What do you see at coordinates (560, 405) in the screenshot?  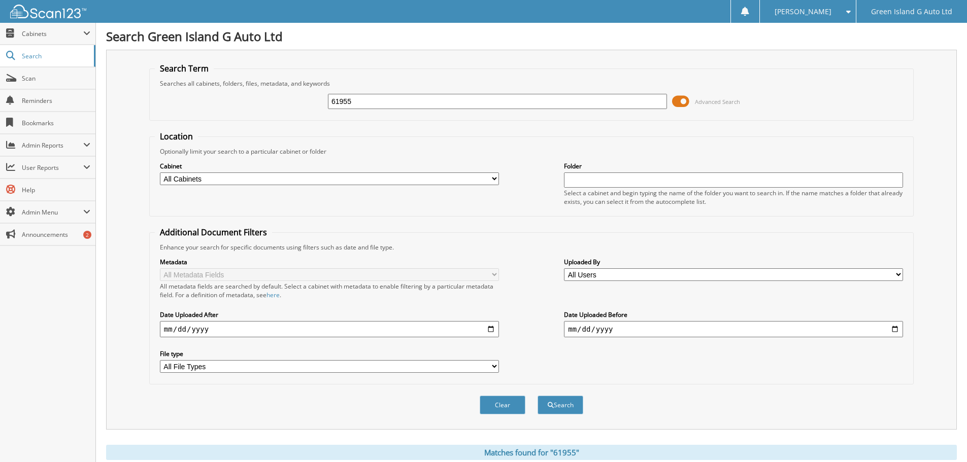 I see `button: Search` at bounding box center [560, 405].